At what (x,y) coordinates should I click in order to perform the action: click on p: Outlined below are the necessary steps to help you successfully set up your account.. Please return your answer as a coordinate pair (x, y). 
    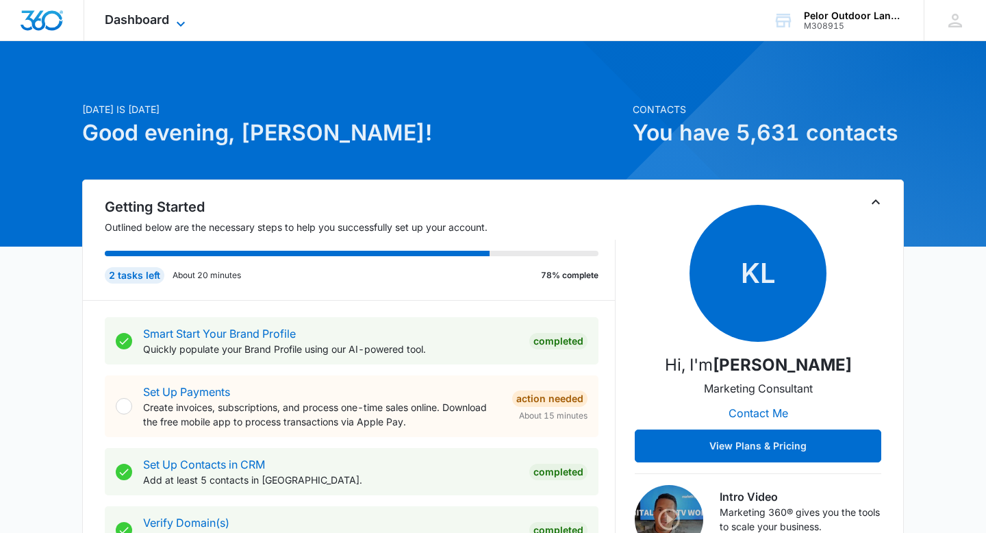
    Looking at the image, I should click on (360, 227).